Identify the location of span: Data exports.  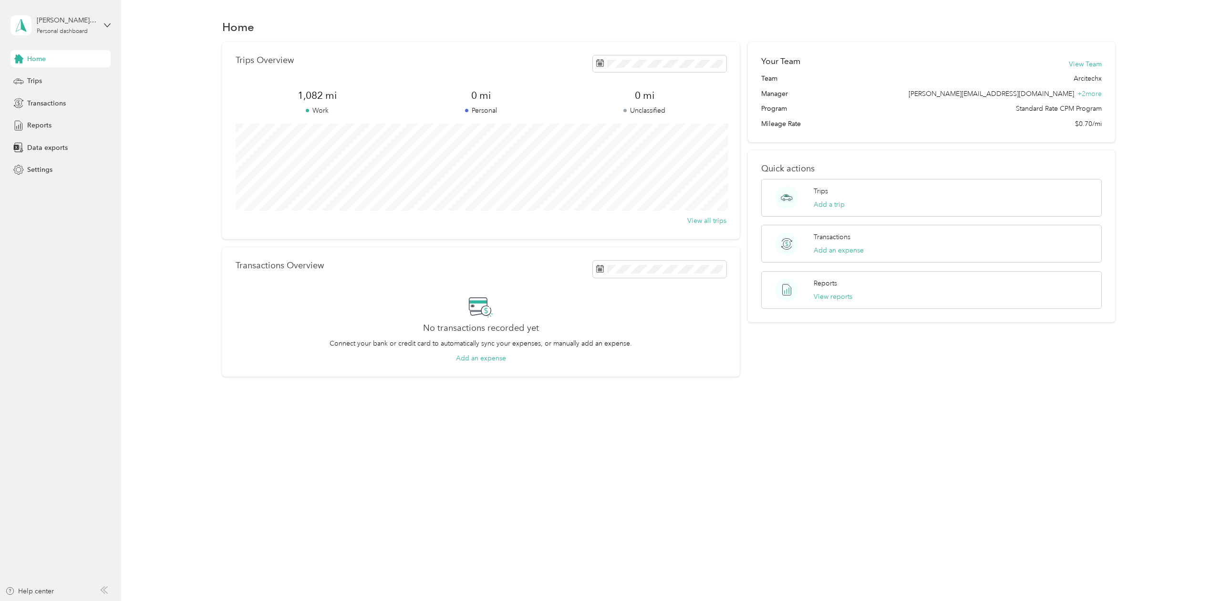
(47, 147).